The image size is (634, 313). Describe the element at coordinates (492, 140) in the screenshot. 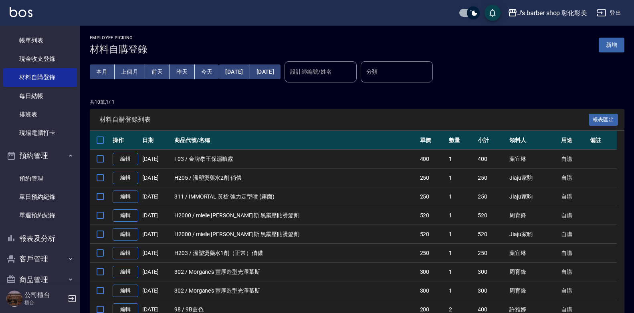

I see `th: 小計` at that location.